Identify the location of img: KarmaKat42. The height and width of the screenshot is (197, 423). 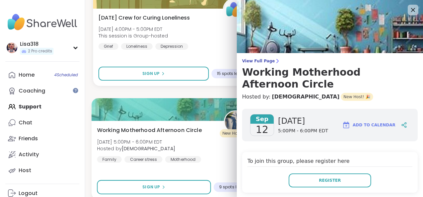
(235, 122).